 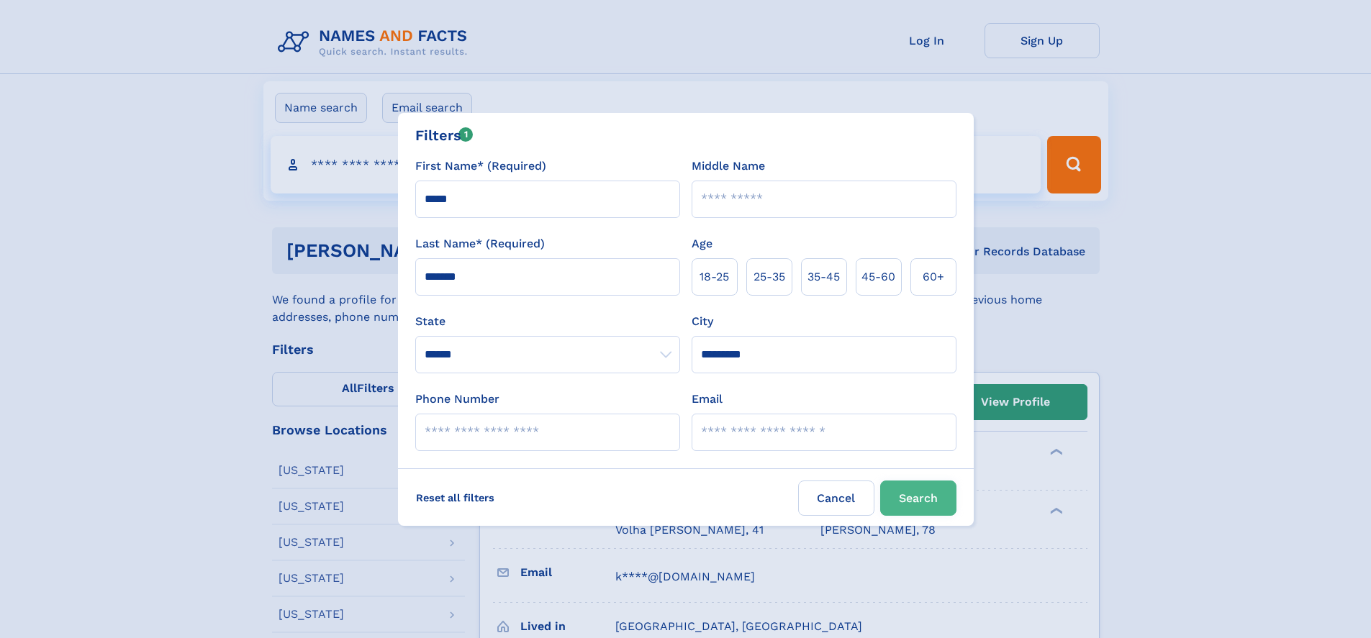 What do you see at coordinates (702, 244) in the screenshot?
I see `label: Age` at bounding box center [702, 244].